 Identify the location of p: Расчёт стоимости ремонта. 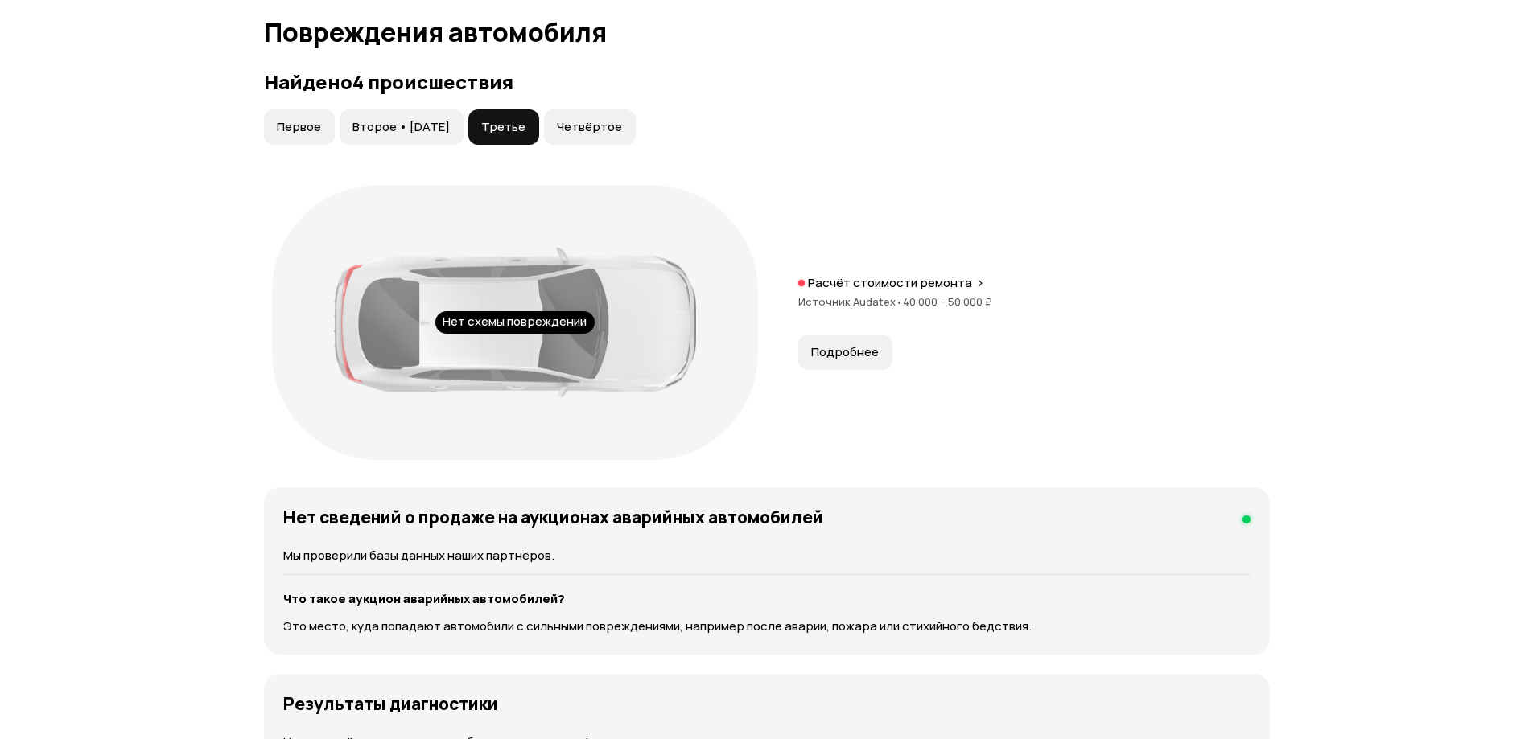
(890, 283).